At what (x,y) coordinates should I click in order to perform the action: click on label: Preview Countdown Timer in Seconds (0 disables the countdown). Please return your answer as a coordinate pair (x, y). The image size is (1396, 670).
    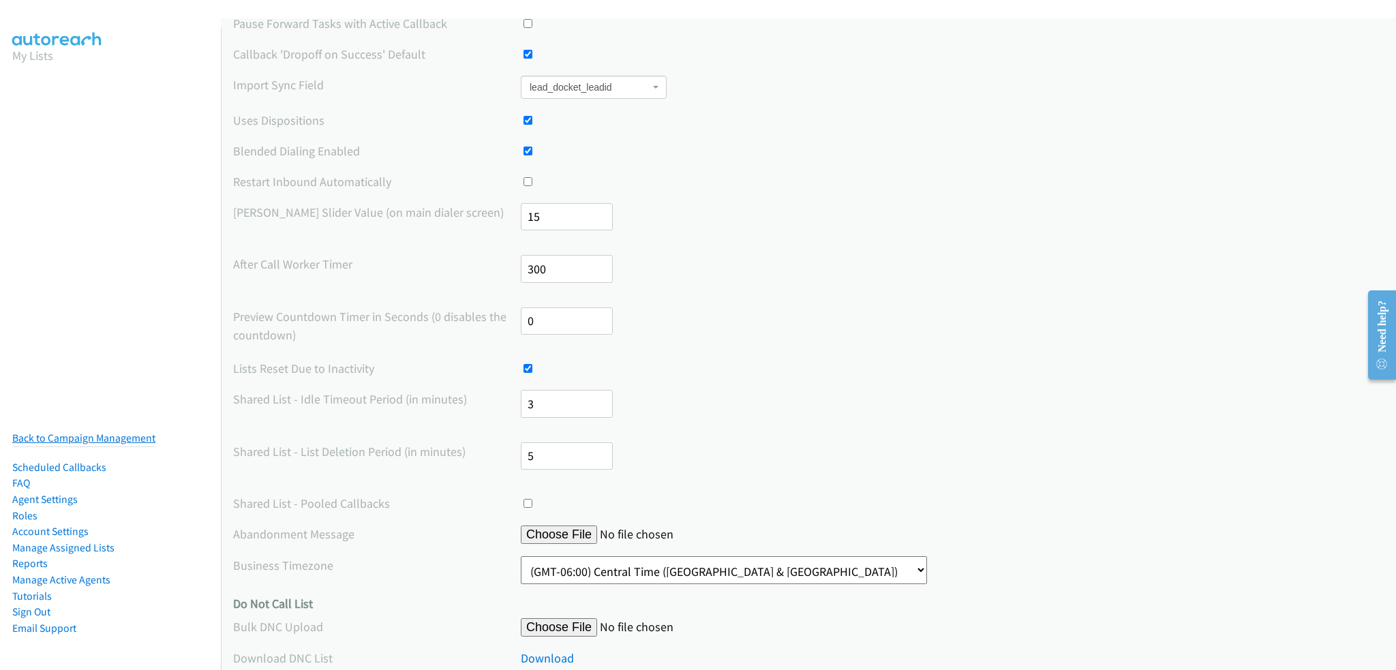
    Looking at the image, I should click on (377, 326).